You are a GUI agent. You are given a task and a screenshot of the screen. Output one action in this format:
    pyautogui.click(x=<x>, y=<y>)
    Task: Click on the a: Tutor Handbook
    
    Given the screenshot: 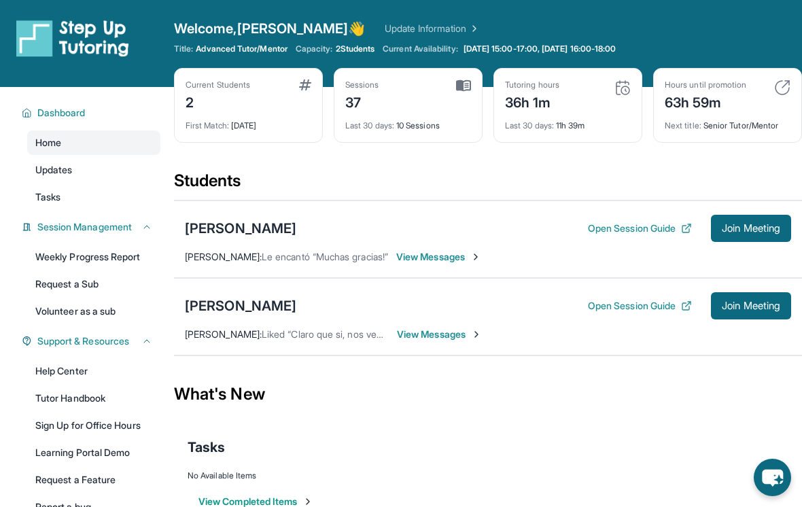 What is the action you would take?
    pyautogui.click(x=94, y=399)
    